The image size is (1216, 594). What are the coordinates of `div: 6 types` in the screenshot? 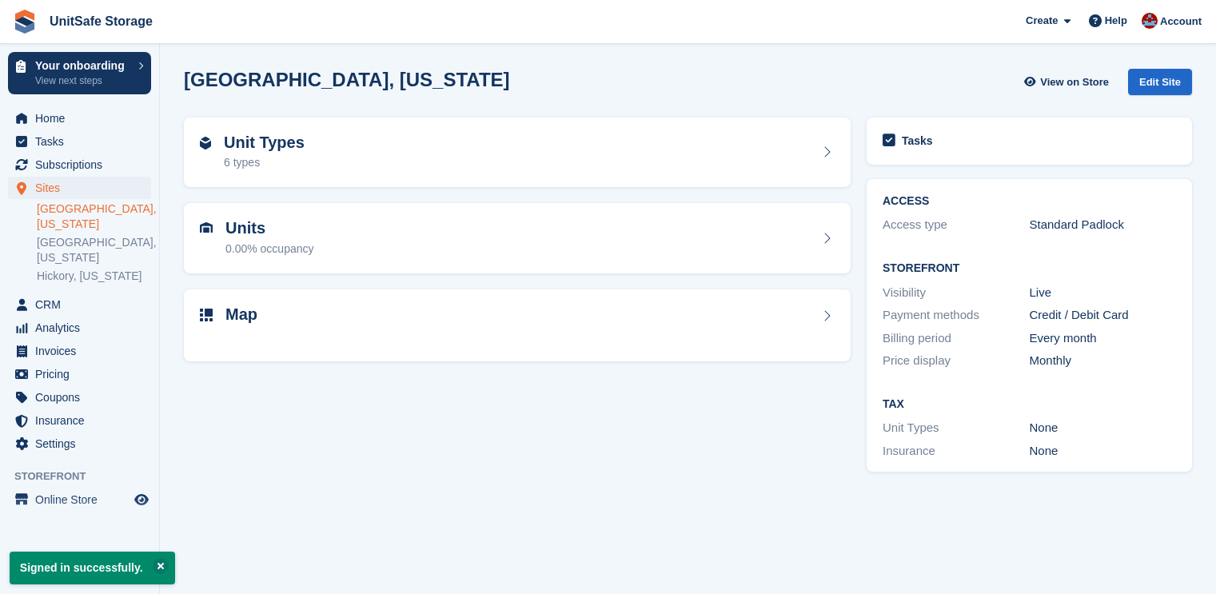 It's located at (264, 162).